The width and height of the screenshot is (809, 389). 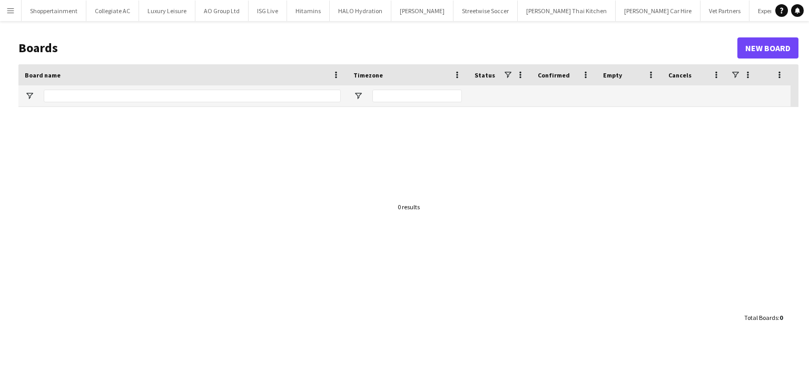 What do you see at coordinates (308, 11) in the screenshot?
I see `button: Hitamins` at bounding box center [308, 11].